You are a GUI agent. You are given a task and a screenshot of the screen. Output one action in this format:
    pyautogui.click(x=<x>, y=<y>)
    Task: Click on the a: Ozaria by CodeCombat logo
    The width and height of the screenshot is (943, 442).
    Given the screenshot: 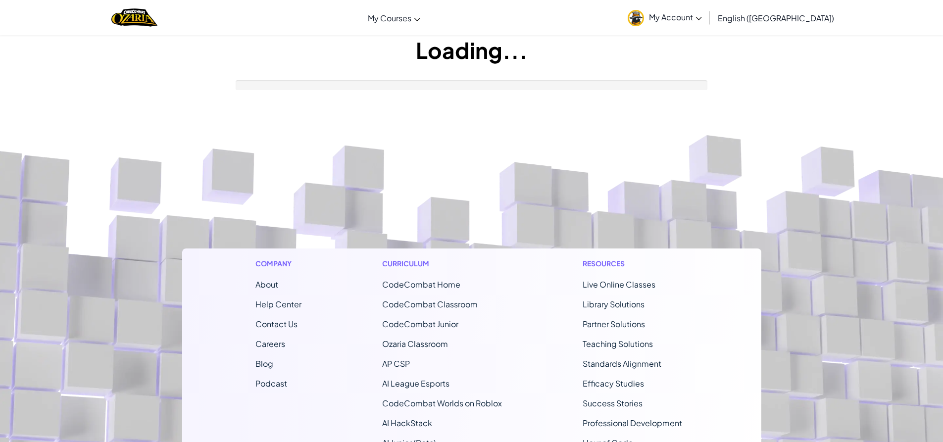 What is the action you would take?
    pyautogui.click(x=134, y=17)
    